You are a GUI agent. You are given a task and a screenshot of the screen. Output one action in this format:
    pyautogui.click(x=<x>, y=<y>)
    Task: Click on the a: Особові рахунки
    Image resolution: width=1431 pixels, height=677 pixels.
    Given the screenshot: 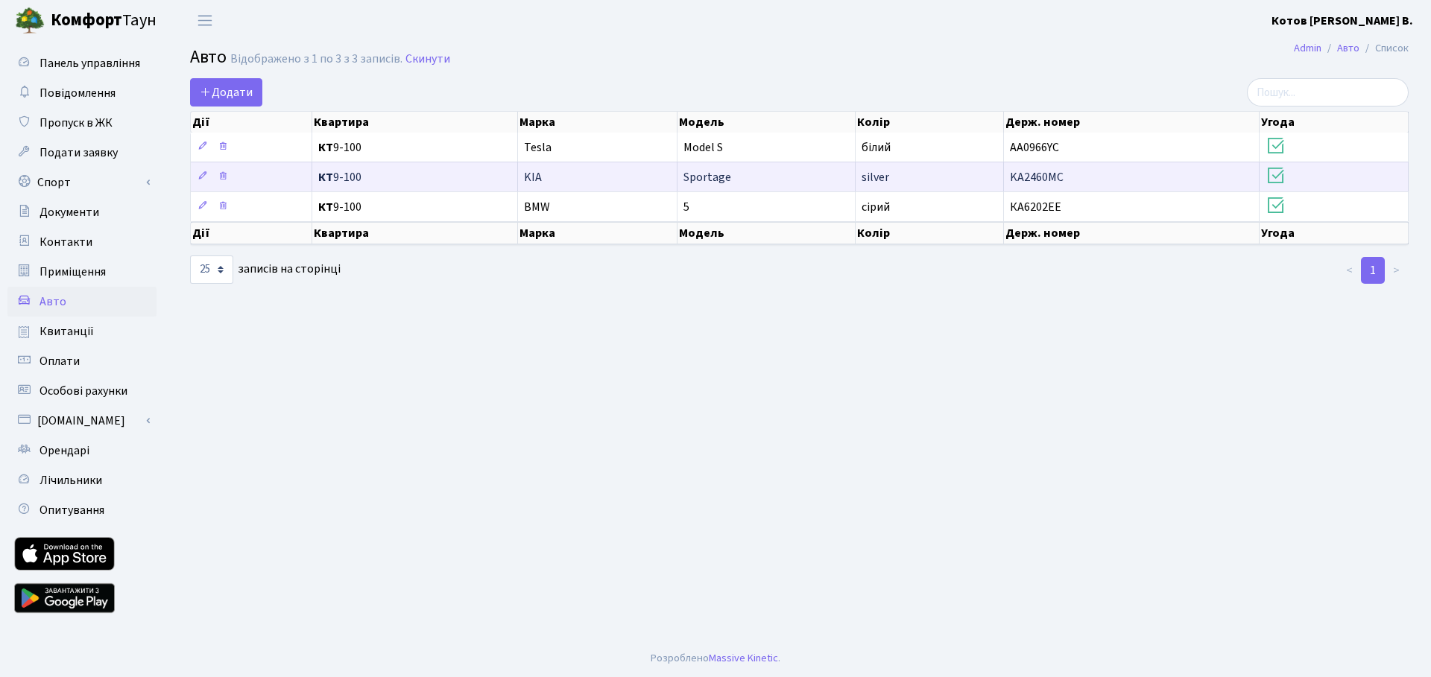 What is the action you would take?
    pyautogui.click(x=82, y=391)
    